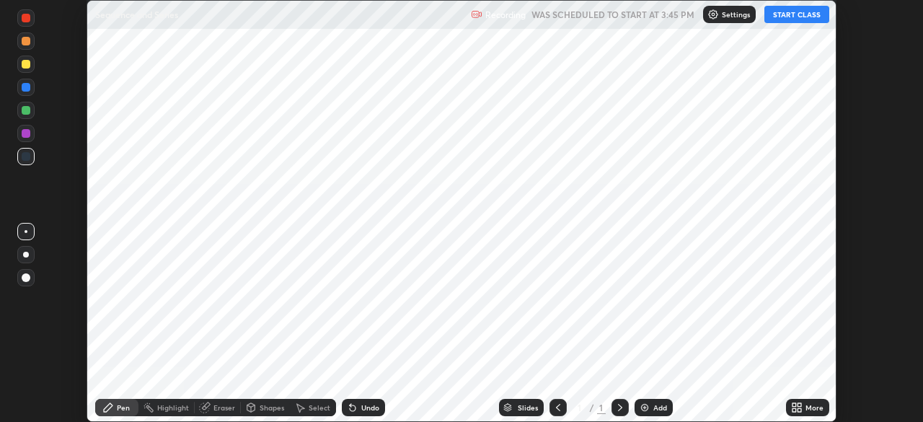 This screenshot has height=422, width=923. I want to click on div: More, so click(815, 408).